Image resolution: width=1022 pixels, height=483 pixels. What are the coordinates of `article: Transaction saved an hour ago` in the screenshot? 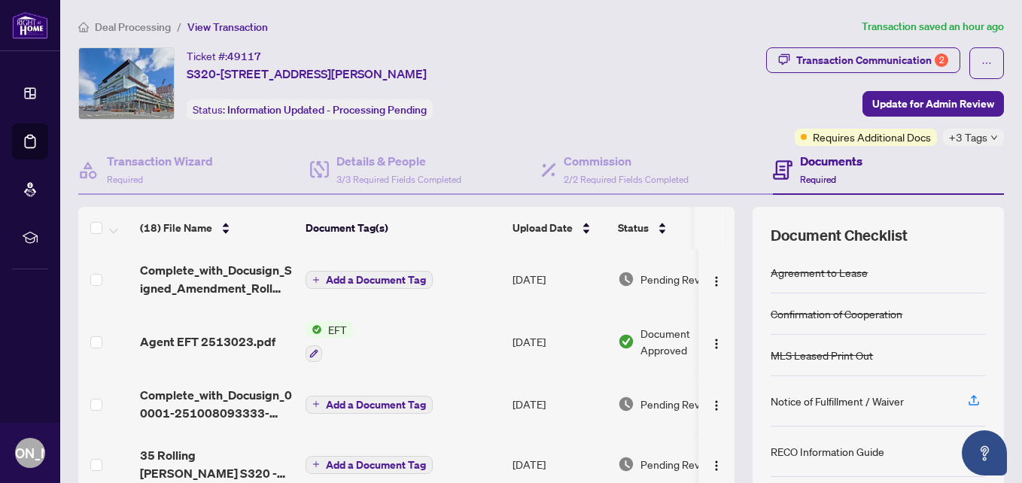 It's located at (932, 26).